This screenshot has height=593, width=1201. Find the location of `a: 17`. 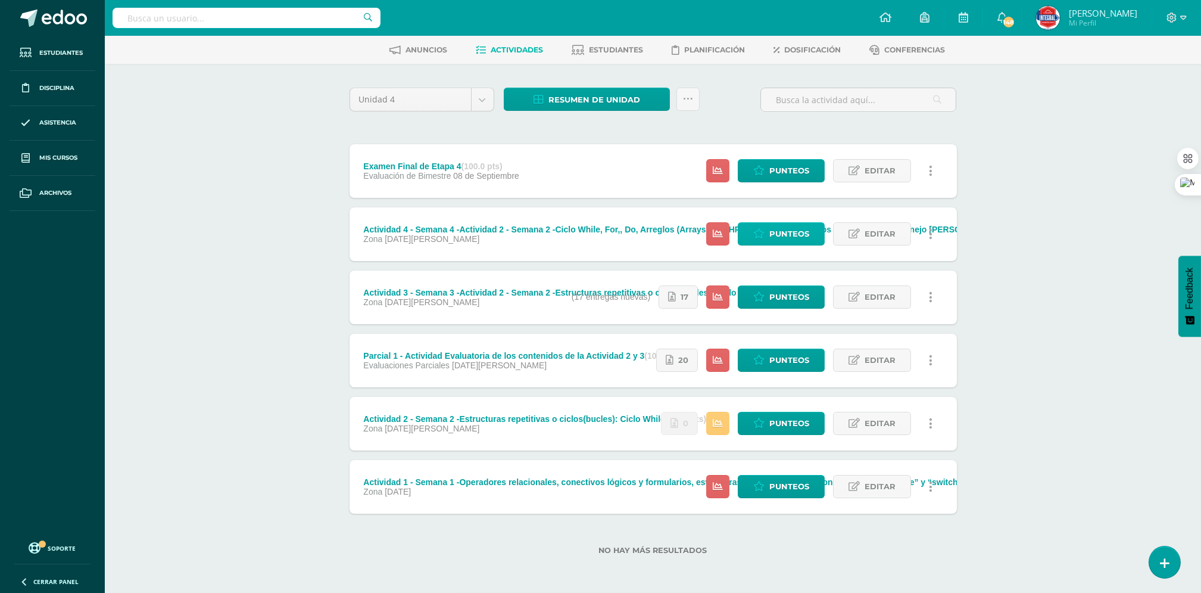

a: 17 is located at coordinates (678, 297).